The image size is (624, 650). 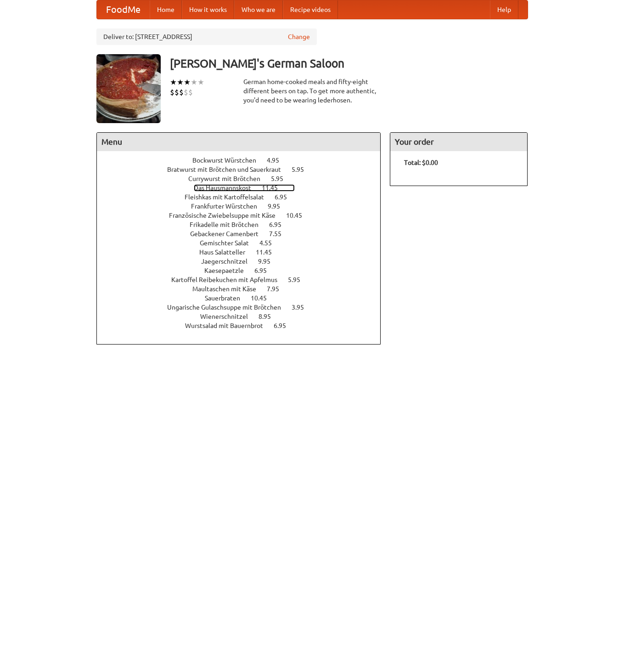 What do you see at coordinates (244, 298) in the screenshot?
I see `a: Sauerbraten 10.45` at bounding box center [244, 298].